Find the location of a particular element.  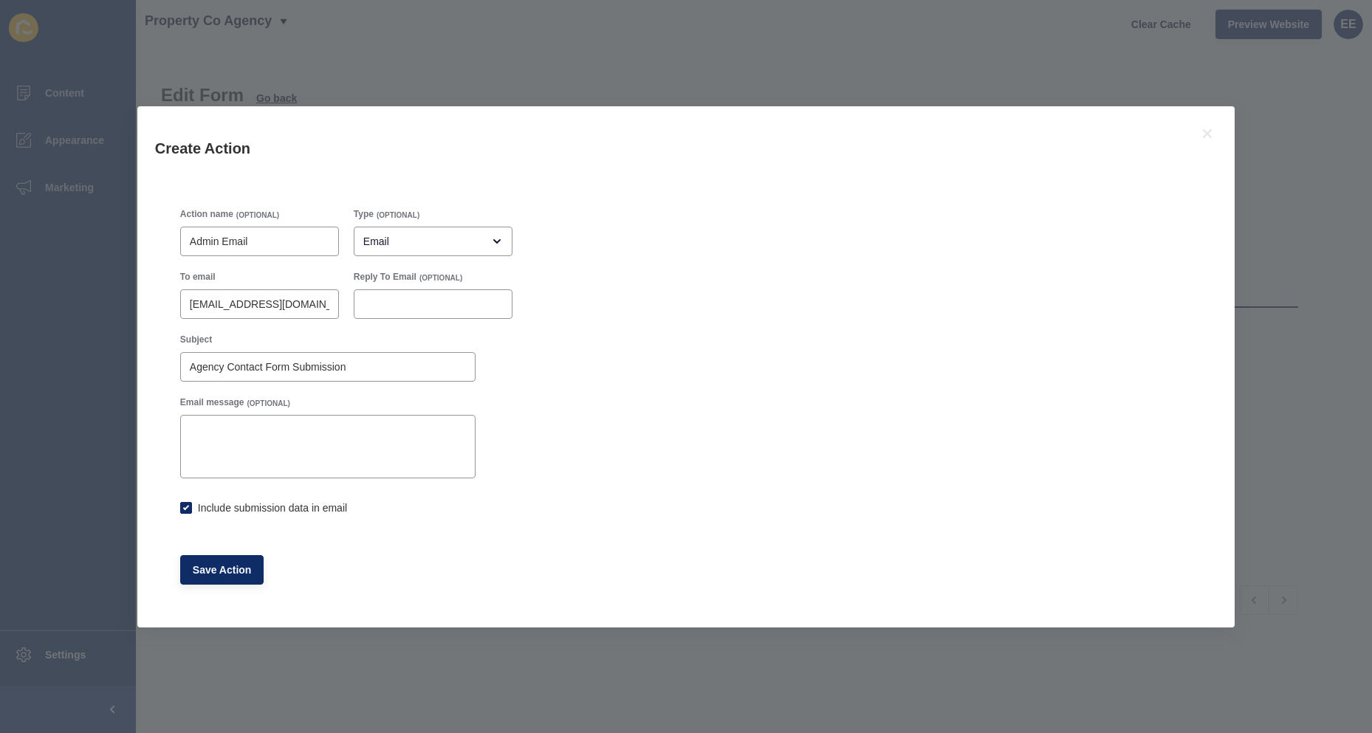

label: Subject is located at coordinates (196, 340).